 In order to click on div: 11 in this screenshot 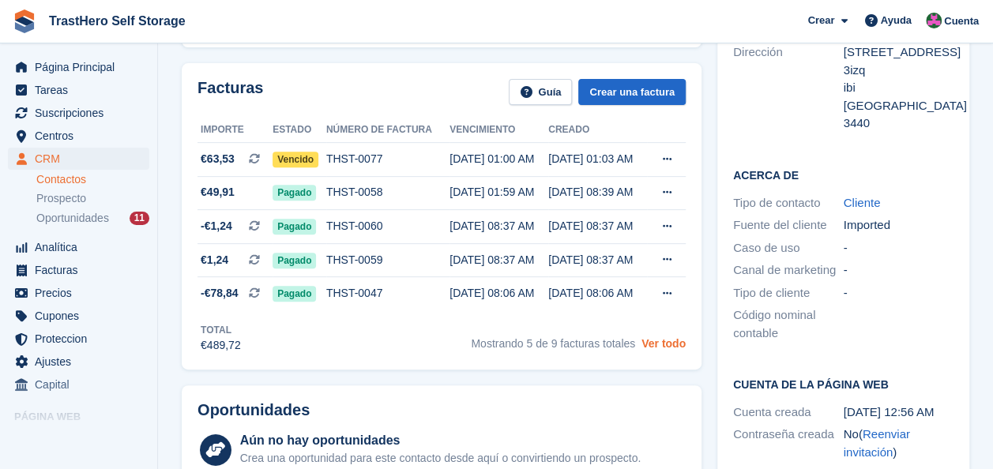, I will do `click(139, 218)`.